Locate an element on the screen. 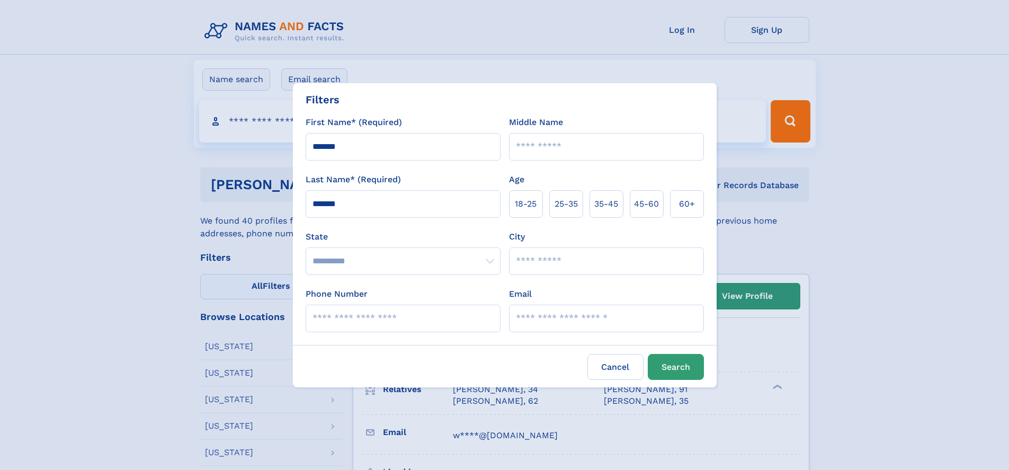 The image size is (1009, 470). label: City is located at coordinates (517, 237).